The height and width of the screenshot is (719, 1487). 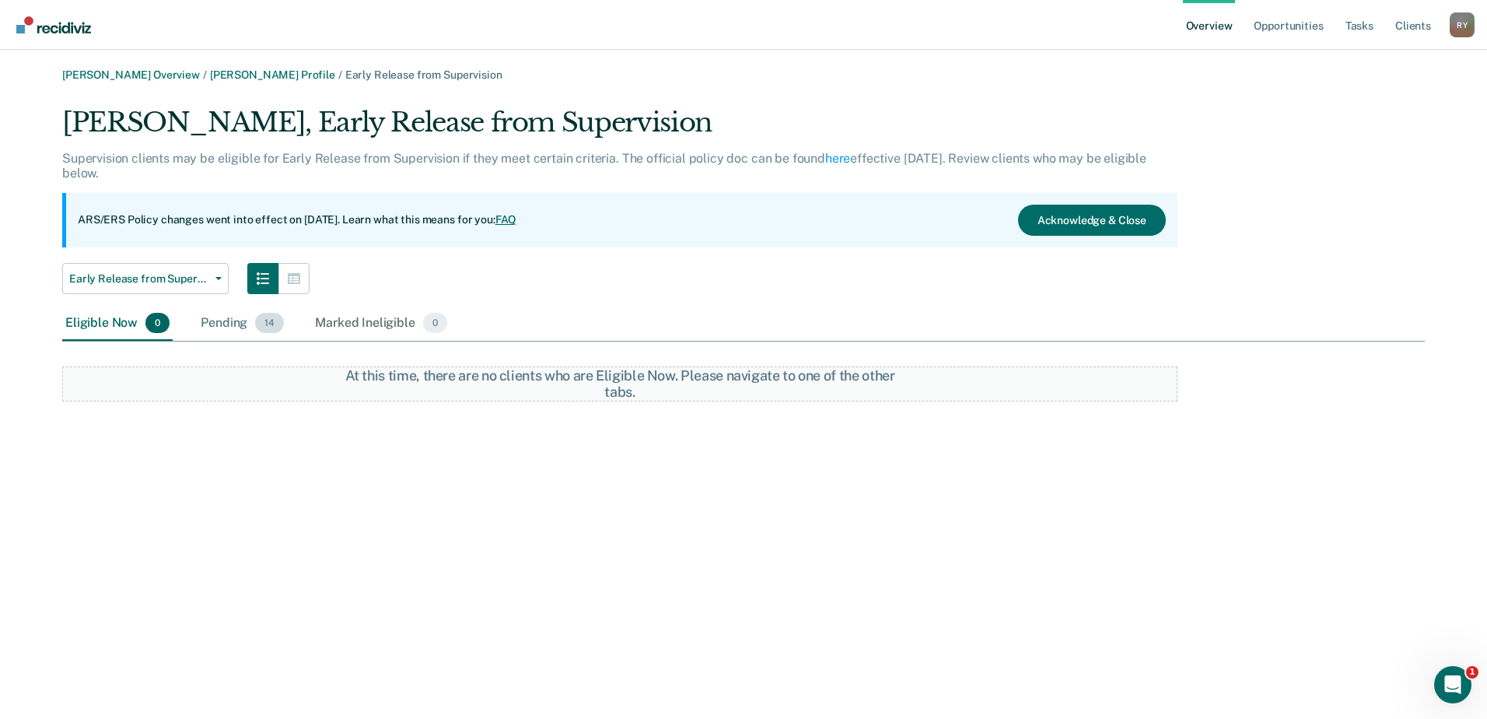 What do you see at coordinates (506, 219) in the screenshot?
I see `a: FAQ` at bounding box center [506, 219].